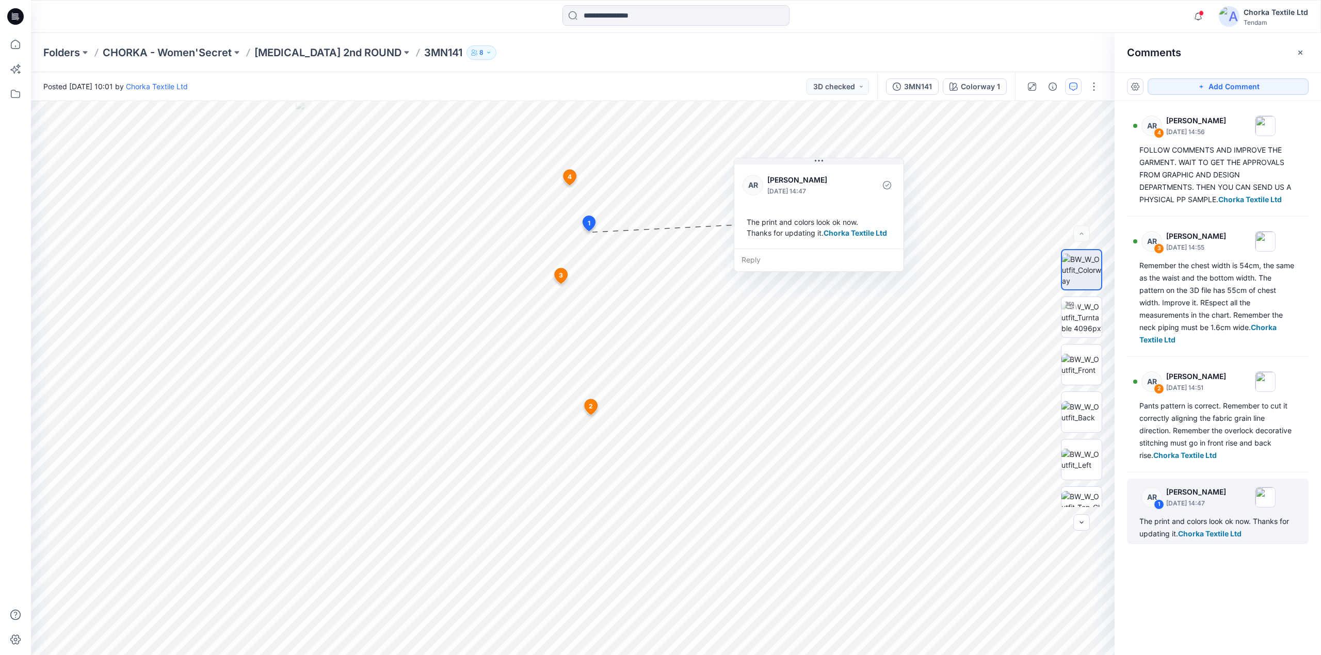  Describe the element at coordinates (481, 53) in the screenshot. I see `p: 8` at that location.